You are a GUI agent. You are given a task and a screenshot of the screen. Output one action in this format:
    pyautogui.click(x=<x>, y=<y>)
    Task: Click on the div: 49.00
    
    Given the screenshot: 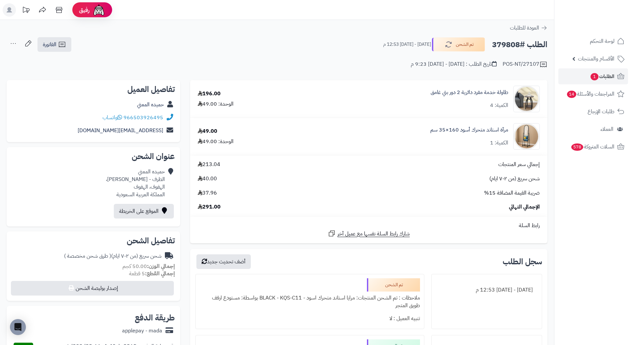 What is the action you would take?
    pyautogui.click(x=207, y=131)
    